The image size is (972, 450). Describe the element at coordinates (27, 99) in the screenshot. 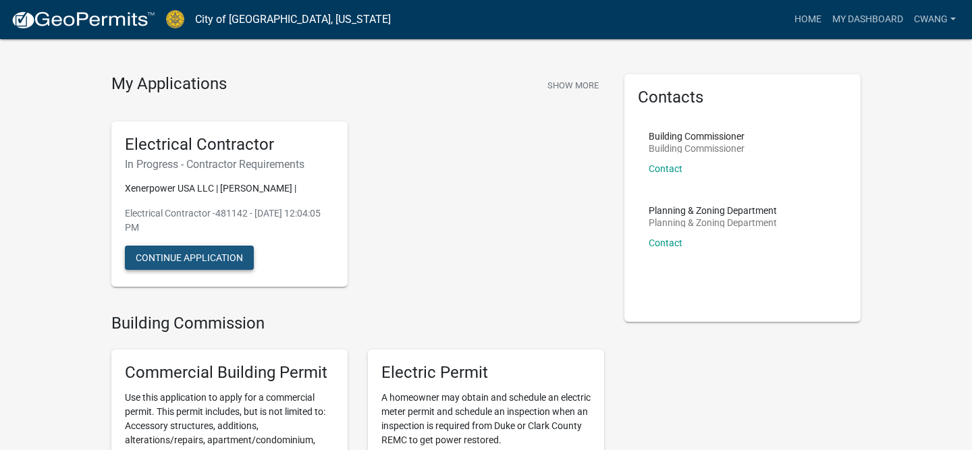

I see `span: 16 px` at that location.